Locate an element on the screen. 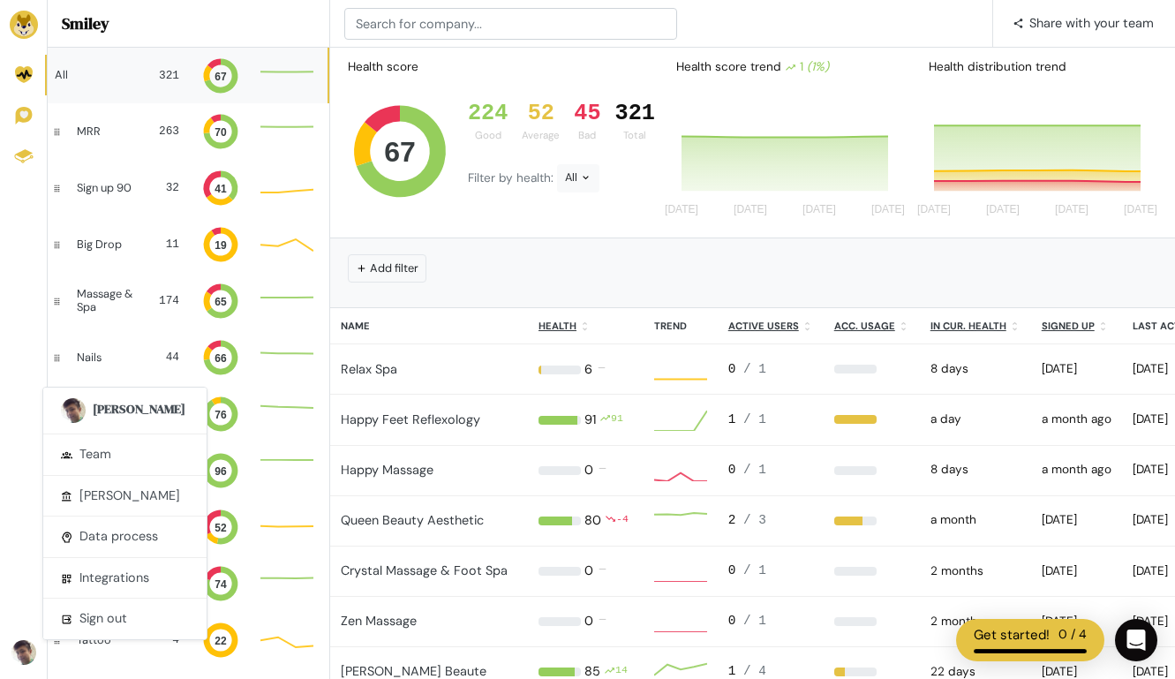 The image size is (1175, 679). img: Brand is located at coordinates (24, 25).